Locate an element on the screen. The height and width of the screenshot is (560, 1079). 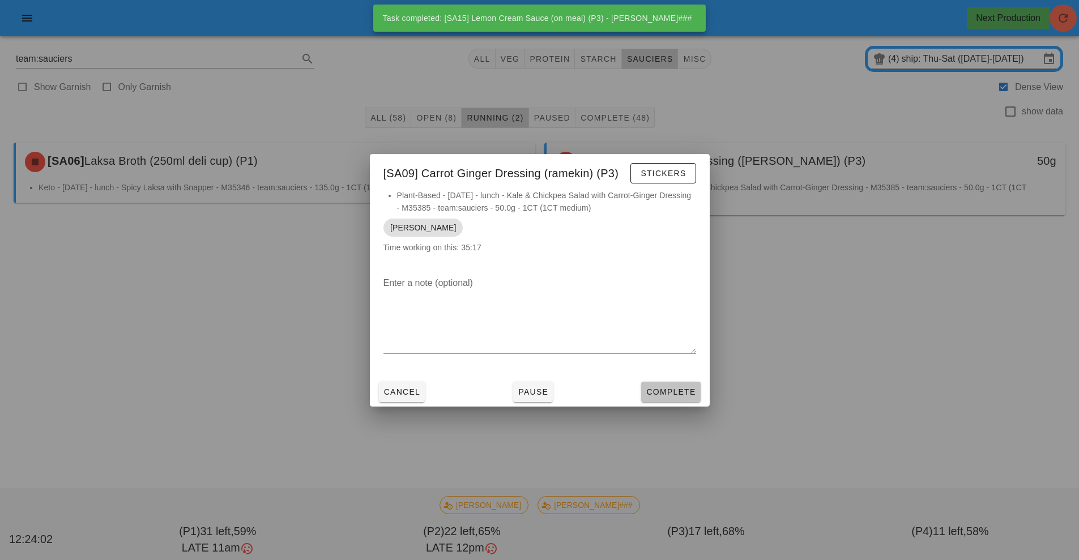
div: Time working on this: 35:17 is located at coordinates (540, 227).